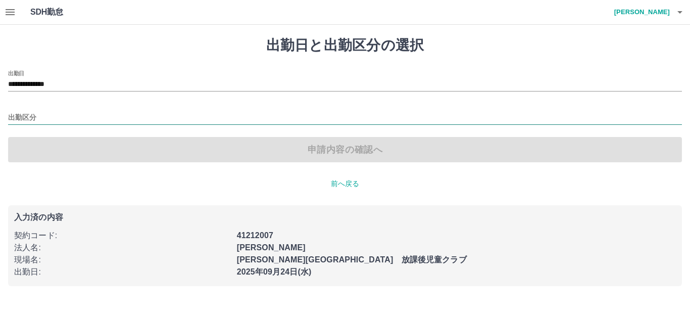 This screenshot has height=316, width=690. Describe the element at coordinates (122, 248) in the screenshot. I see `p: 法人名 :` at that location.